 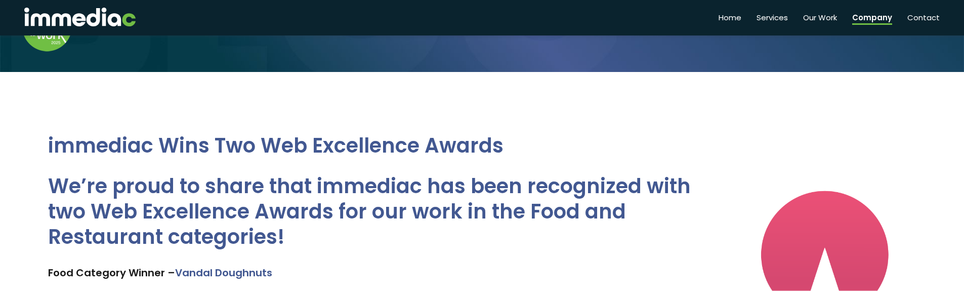 What do you see at coordinates (482, 211) in the screenshot?
I see `h2: We’re proud to share that immediac has been recognized with two Web Excellence Awards for our wor...` at bounding box center [482, 211].